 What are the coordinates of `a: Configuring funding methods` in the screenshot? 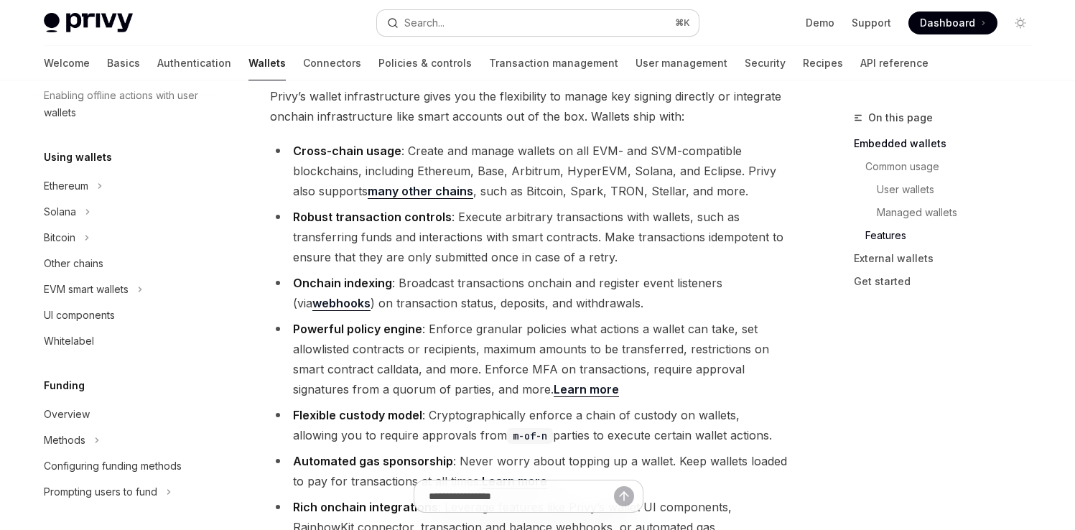 It's located at (124, 466).